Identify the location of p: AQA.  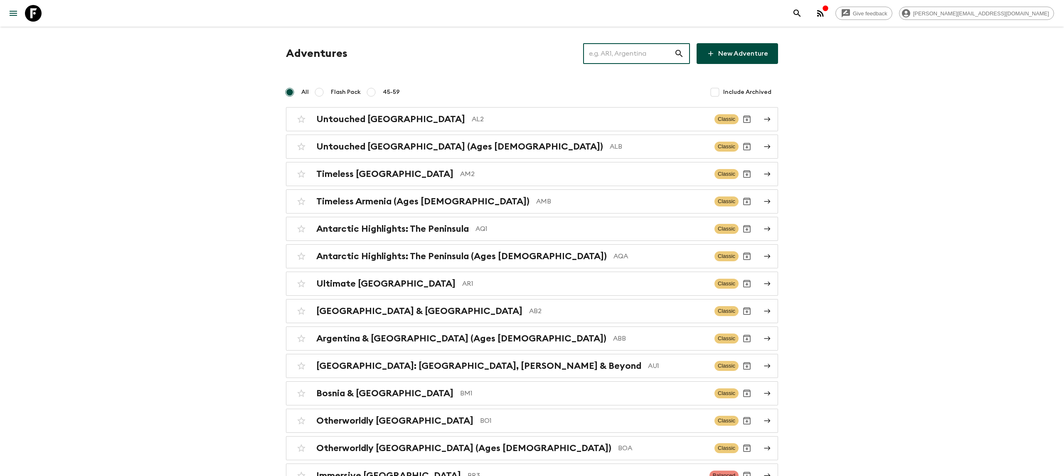
(661, 257).